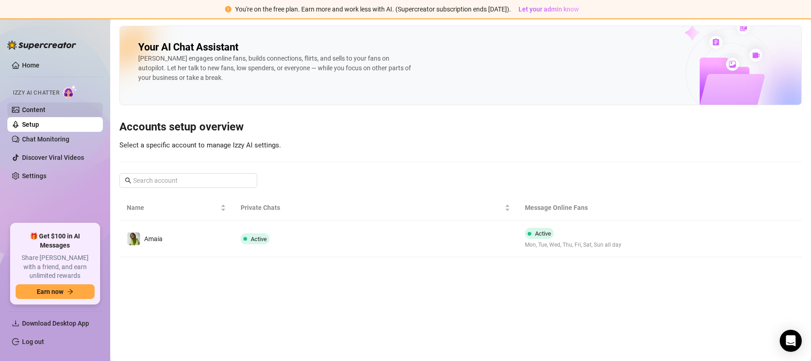 This screenshot has width=811, height=361. Describe the element at coordinates (200, 145) in the screenshot. I see `span: Select a specific account to manage Izzy AI settings.` at that location.